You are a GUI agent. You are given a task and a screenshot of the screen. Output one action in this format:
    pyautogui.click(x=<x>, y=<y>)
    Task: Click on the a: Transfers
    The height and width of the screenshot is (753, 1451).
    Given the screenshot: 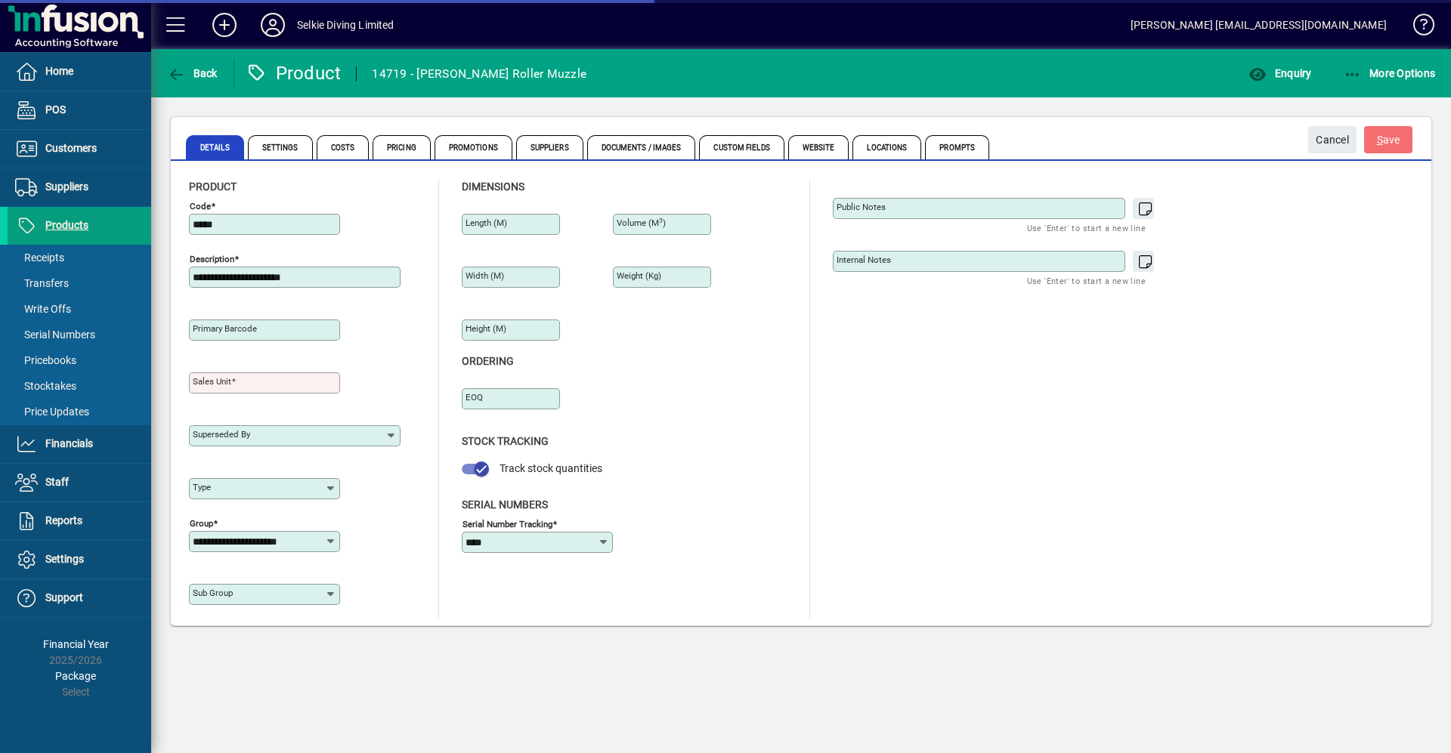 What is the action you would take?
    pyautogui.click(x=79, y=283)
    